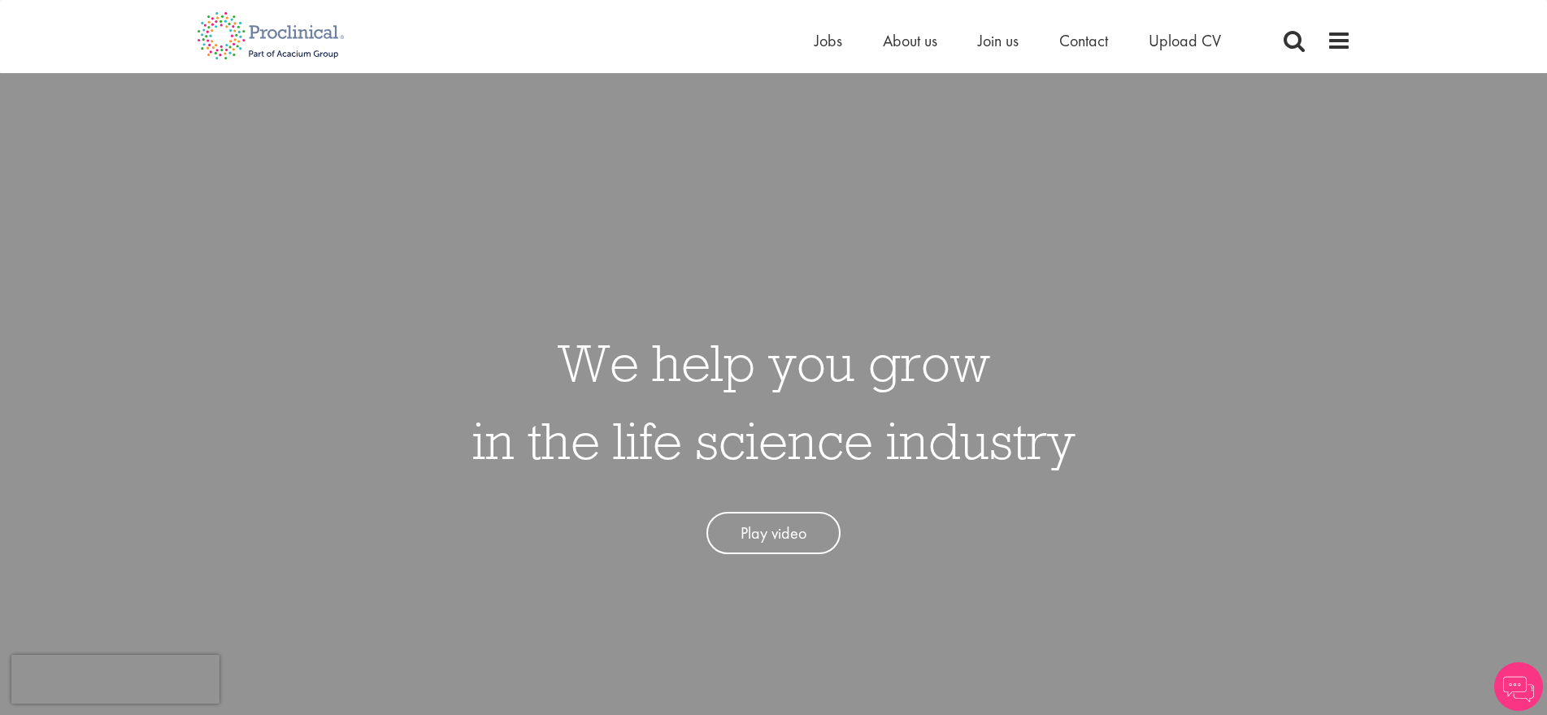 The height and width of the screenshot is (715, 1547). Describe the element at coordinates (774, 402) in the screenshot. I see `h1: We help you grow in the life science industry` at that location.